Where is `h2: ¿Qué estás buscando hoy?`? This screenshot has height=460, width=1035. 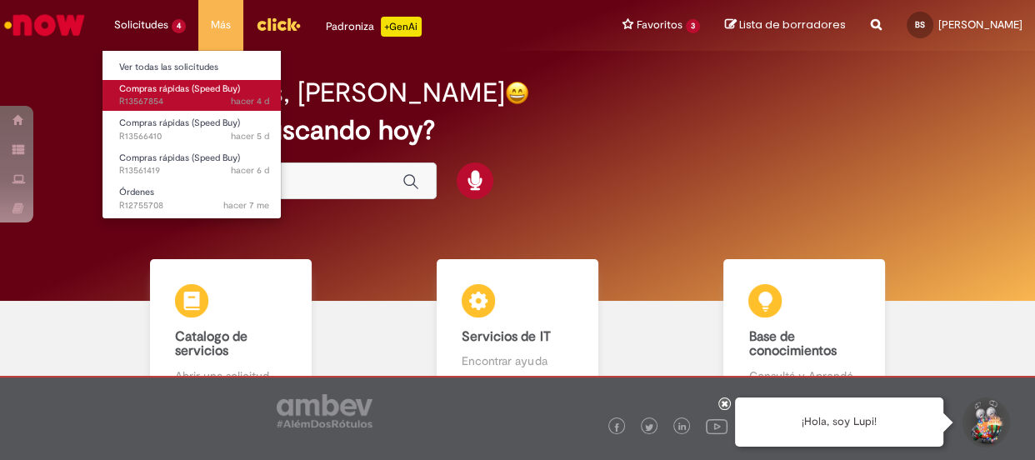 h2: ¿Qué estás buscando hoy? is located at coordinates (516, 130).